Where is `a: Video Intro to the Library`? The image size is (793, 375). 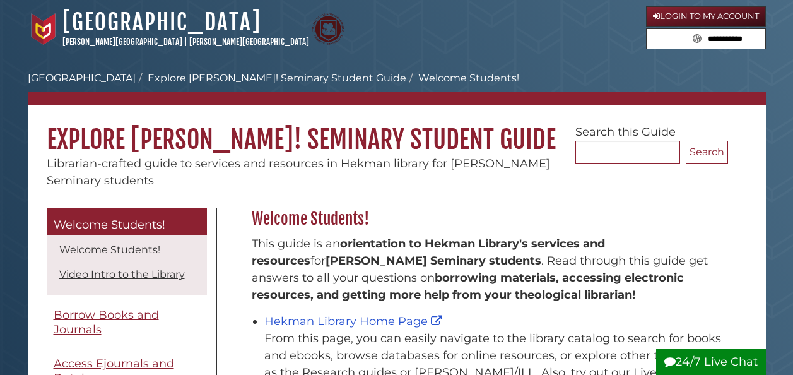
a: Video Intro to the Library is located at coordinates (122, 274).